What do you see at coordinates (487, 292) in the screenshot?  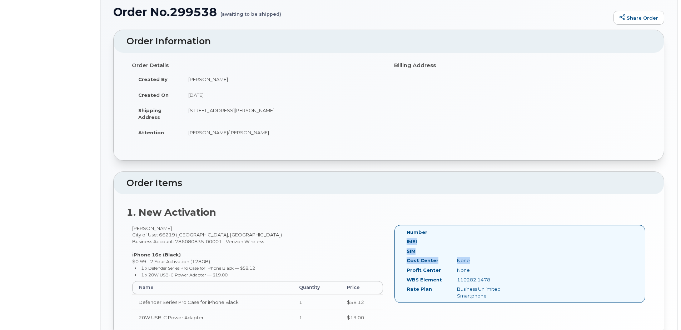 I see `div: Business Unlimited Smartphone` at bounding box center [487, 292].